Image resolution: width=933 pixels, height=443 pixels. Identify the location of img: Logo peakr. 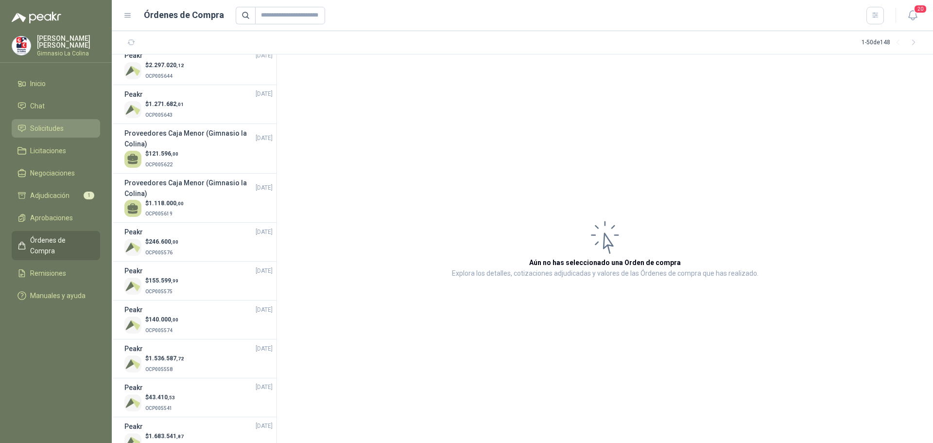
(36, 17).